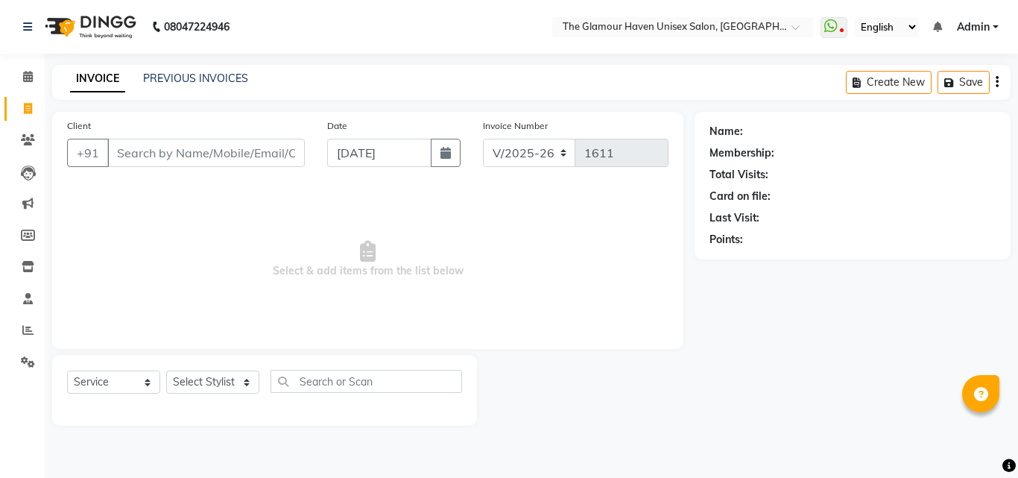  Describe the element at coordinates (98, 79) in the screenshot. I see `a: INVOICE` at that location.